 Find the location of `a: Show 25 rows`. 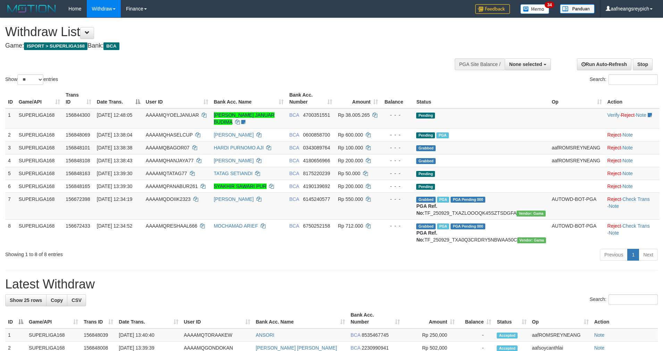

a: Show 25 rows is located at coordinates (26, 300).